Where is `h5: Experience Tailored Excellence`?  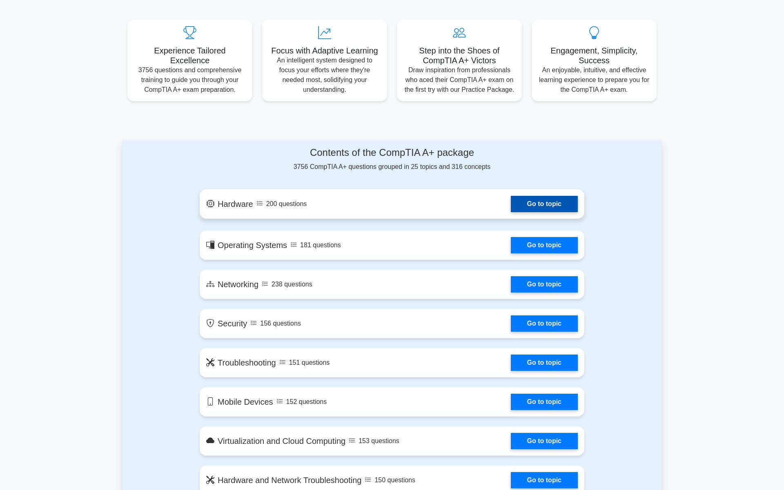 h5: Experience Tailored Excellence is located at coordinates (190, 56).